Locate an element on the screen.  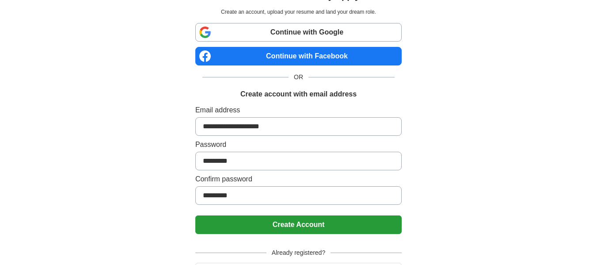
label: Confirm password is located at coordinates (298, 179).